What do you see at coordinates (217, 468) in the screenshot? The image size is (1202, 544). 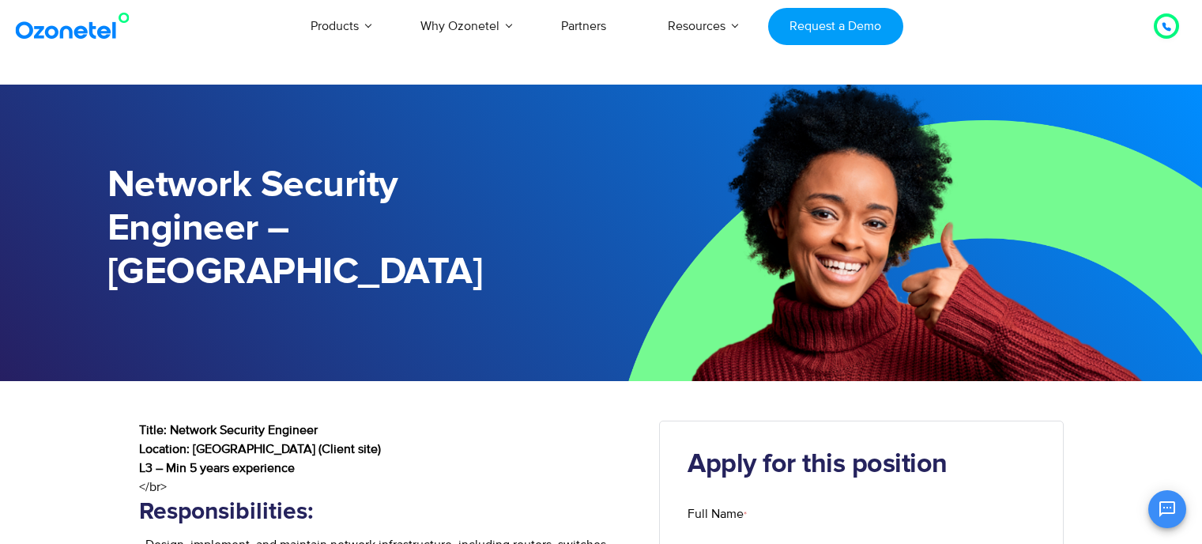 I see `b: L3 – Min 5 years experience` at bounding box center [217, 468].